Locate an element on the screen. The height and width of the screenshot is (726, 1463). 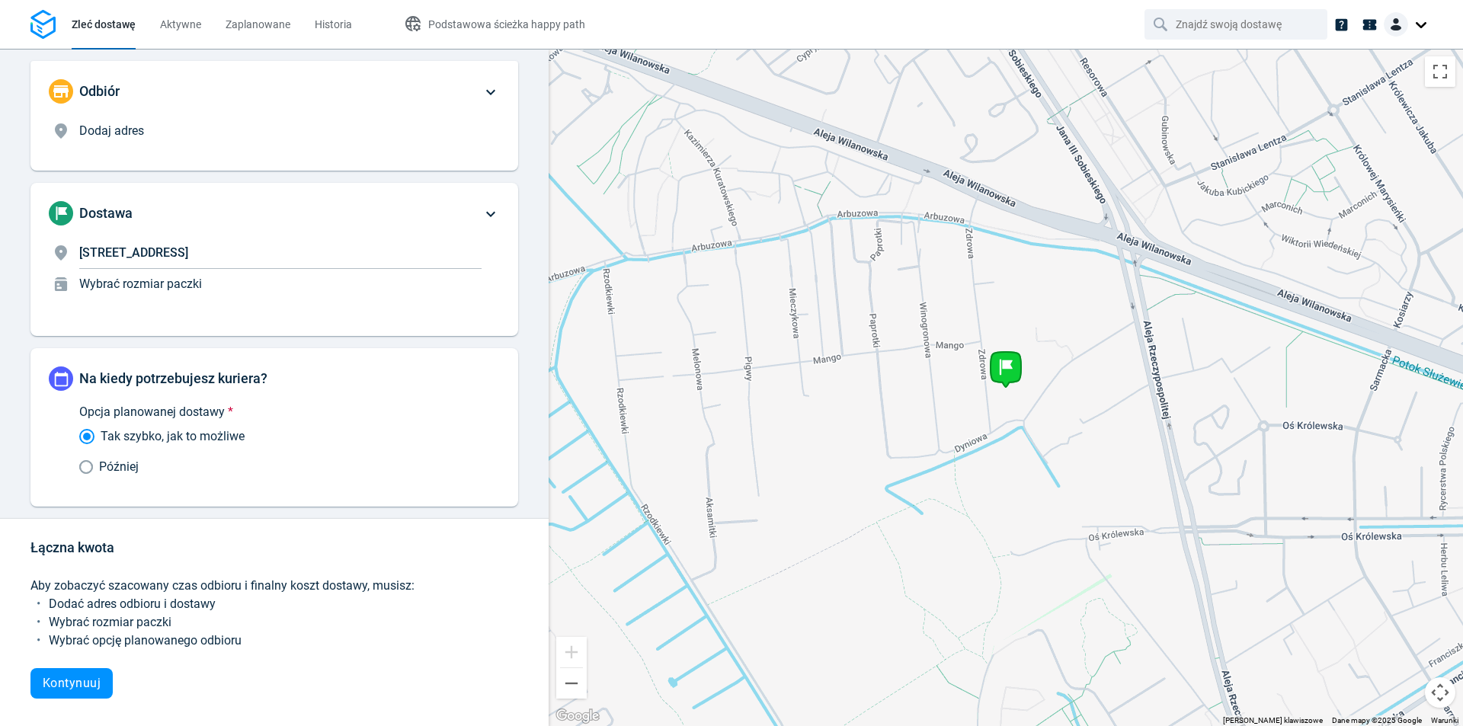
button: Kontynuuj is located at coordinates (72, 684).